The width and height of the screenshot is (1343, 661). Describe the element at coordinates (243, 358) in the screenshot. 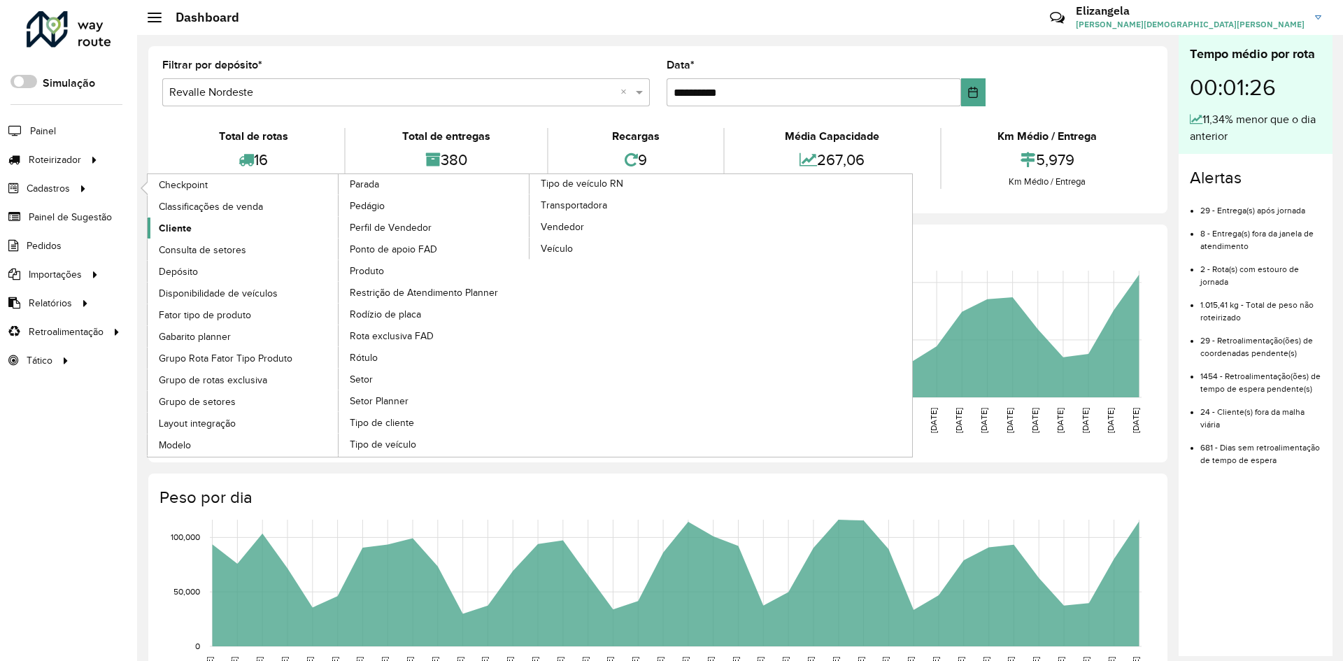

I see `a: Grupo Rota Fator Tipo Produto` at that location.